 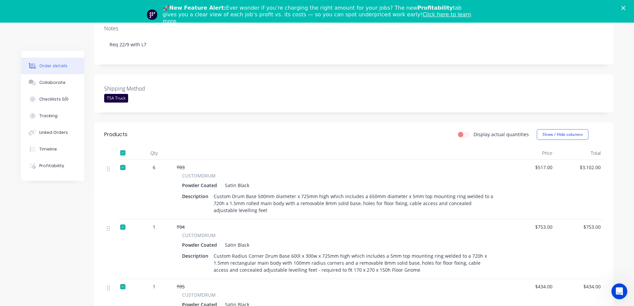 What do you see at coordinates (53, 166) in the screenshot?
I see `button: Profitability` at bounding box center [53, 166].